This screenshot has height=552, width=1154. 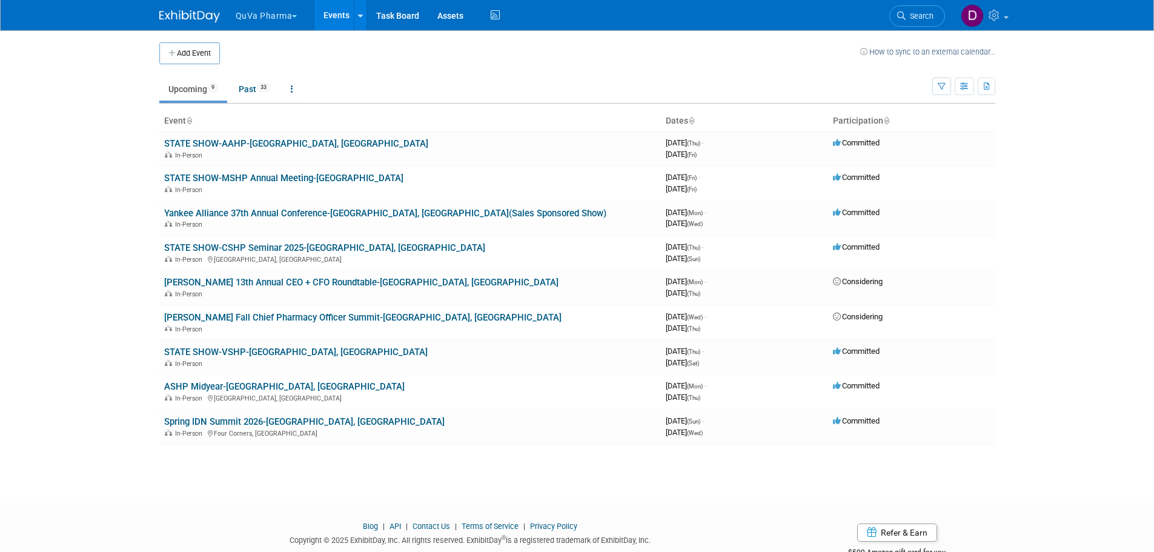 I want to click on a: Blog, so click(x=370, y=526).